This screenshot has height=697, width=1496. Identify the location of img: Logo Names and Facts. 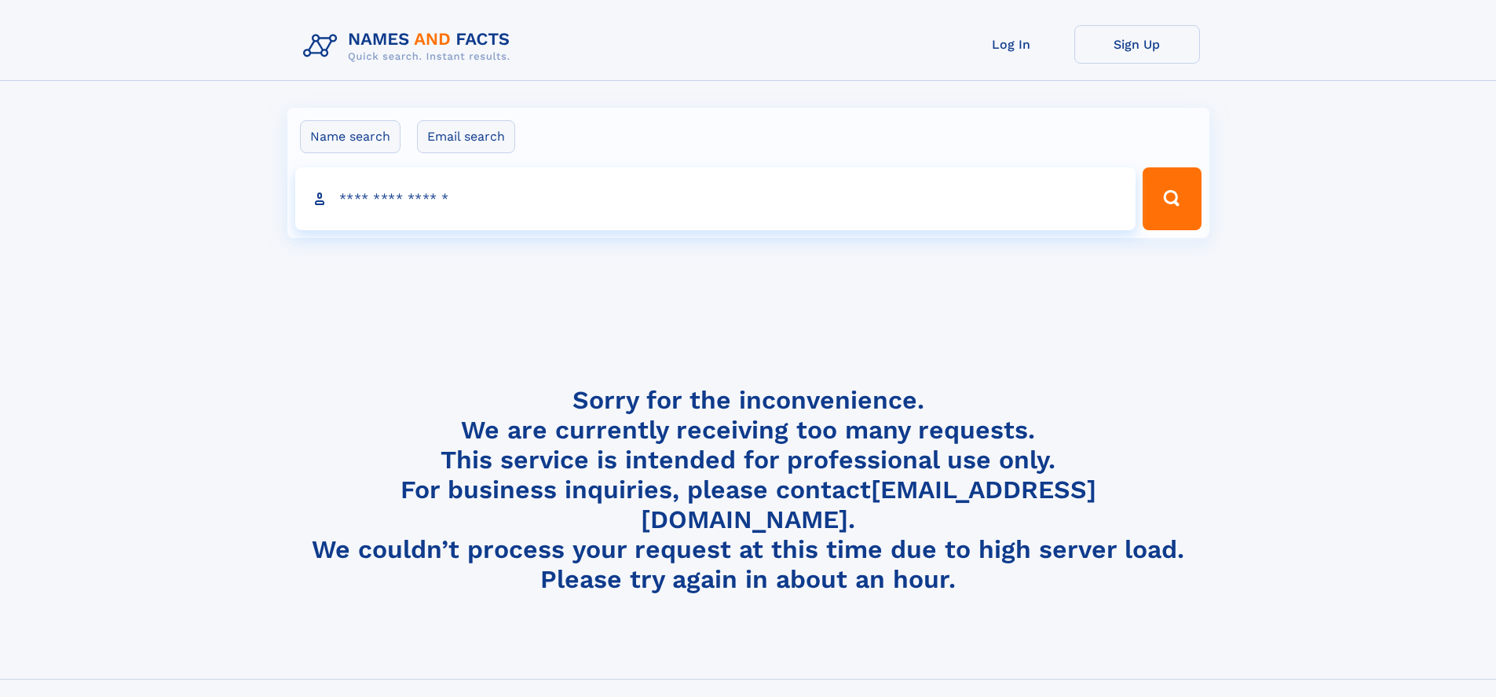
(410, 46).